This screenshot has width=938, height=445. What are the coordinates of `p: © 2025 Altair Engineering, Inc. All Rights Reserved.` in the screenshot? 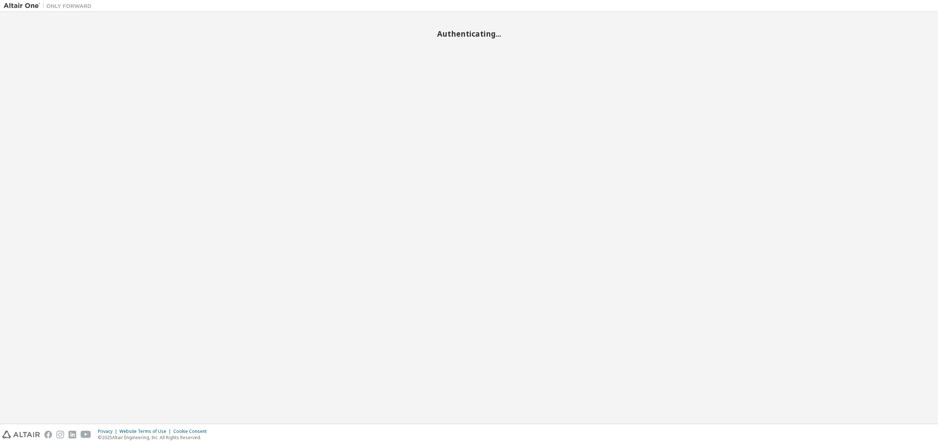 It's located at (154, 437).